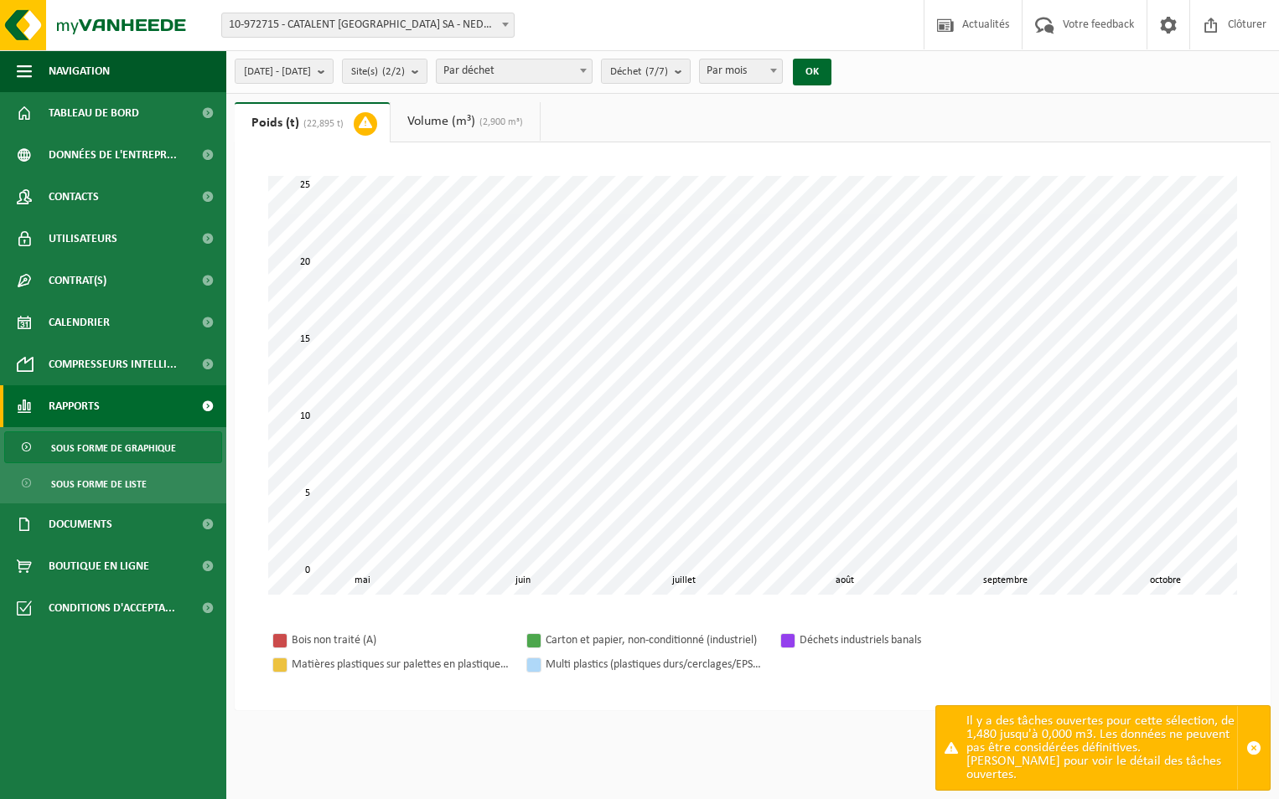 The image size is (1279, 799). I want to click on div: Il y a des tâches ouvertes pour cette sélection, de 1,480 jusqu'à 0,000 m3. Les données ne peuven..., so click(1101, 748).